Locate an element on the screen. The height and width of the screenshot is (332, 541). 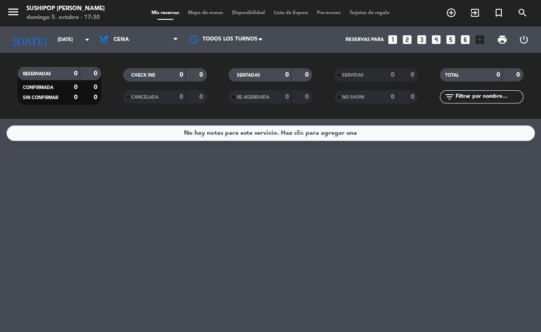
i: looks_3 is located at coordinates (421, 40).